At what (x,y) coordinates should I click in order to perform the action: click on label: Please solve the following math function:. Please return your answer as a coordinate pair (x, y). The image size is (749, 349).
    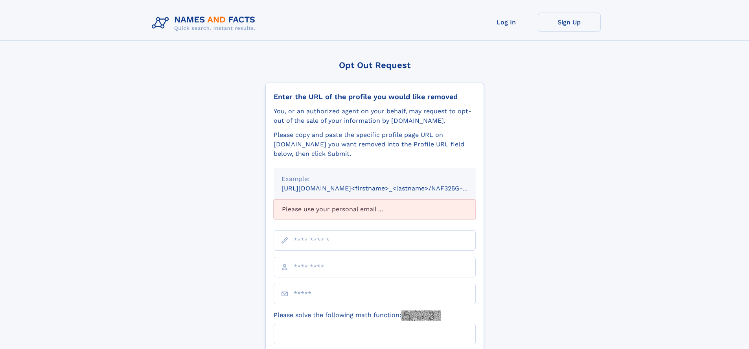
    Looking at the image, I should click on (357, 315).